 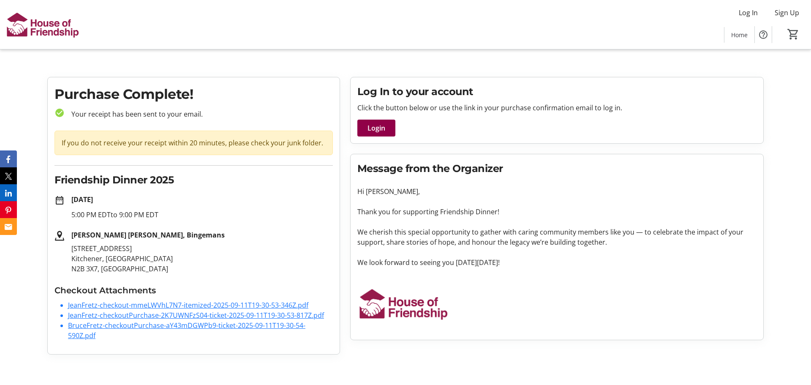 I want to click on h2: Message from the Organizer, so click(x=557, y=169).